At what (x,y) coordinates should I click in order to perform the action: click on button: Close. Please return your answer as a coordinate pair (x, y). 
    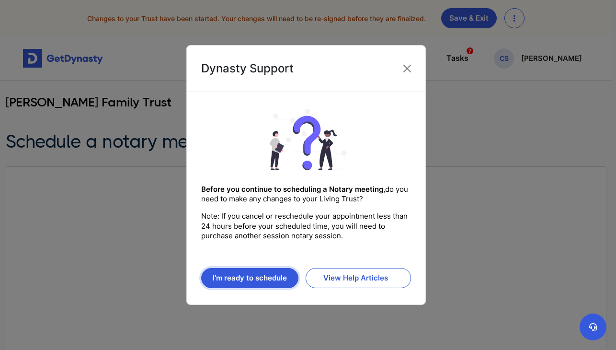
    Looking at the image, I should click on (407, 69).